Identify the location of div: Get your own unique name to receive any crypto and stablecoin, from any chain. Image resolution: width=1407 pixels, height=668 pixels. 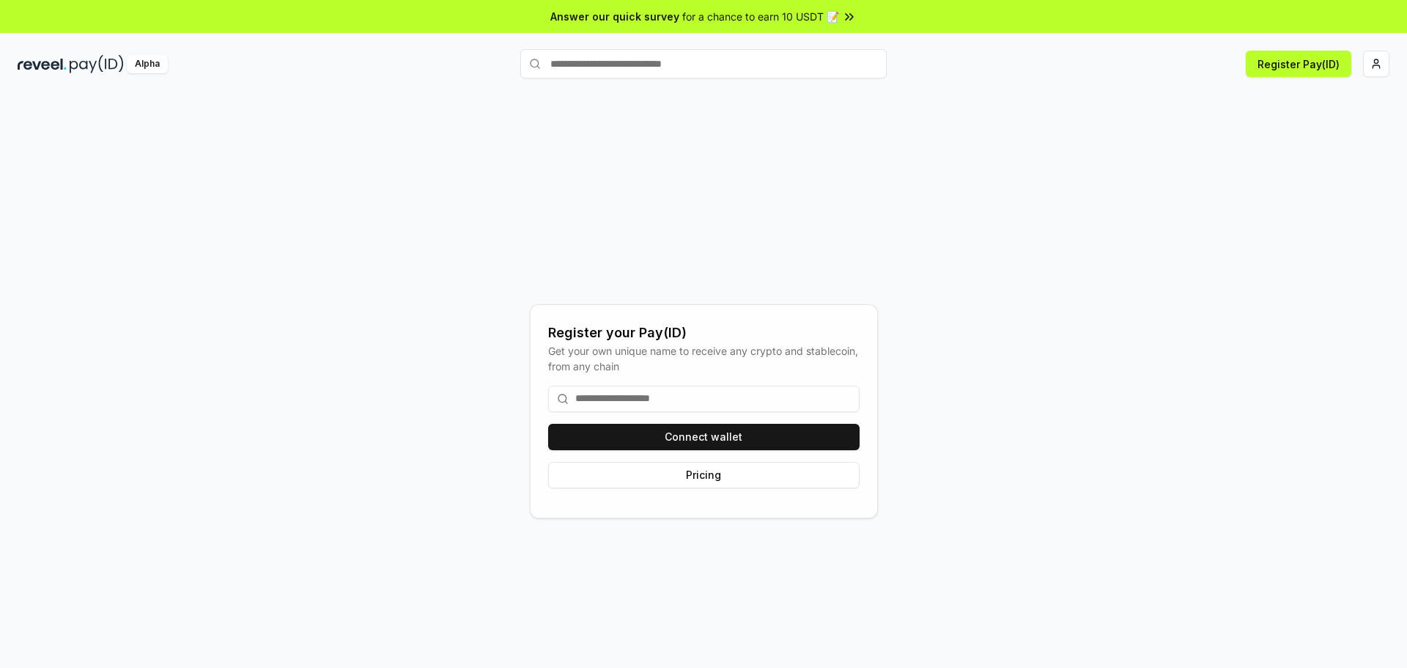
(704, 358).